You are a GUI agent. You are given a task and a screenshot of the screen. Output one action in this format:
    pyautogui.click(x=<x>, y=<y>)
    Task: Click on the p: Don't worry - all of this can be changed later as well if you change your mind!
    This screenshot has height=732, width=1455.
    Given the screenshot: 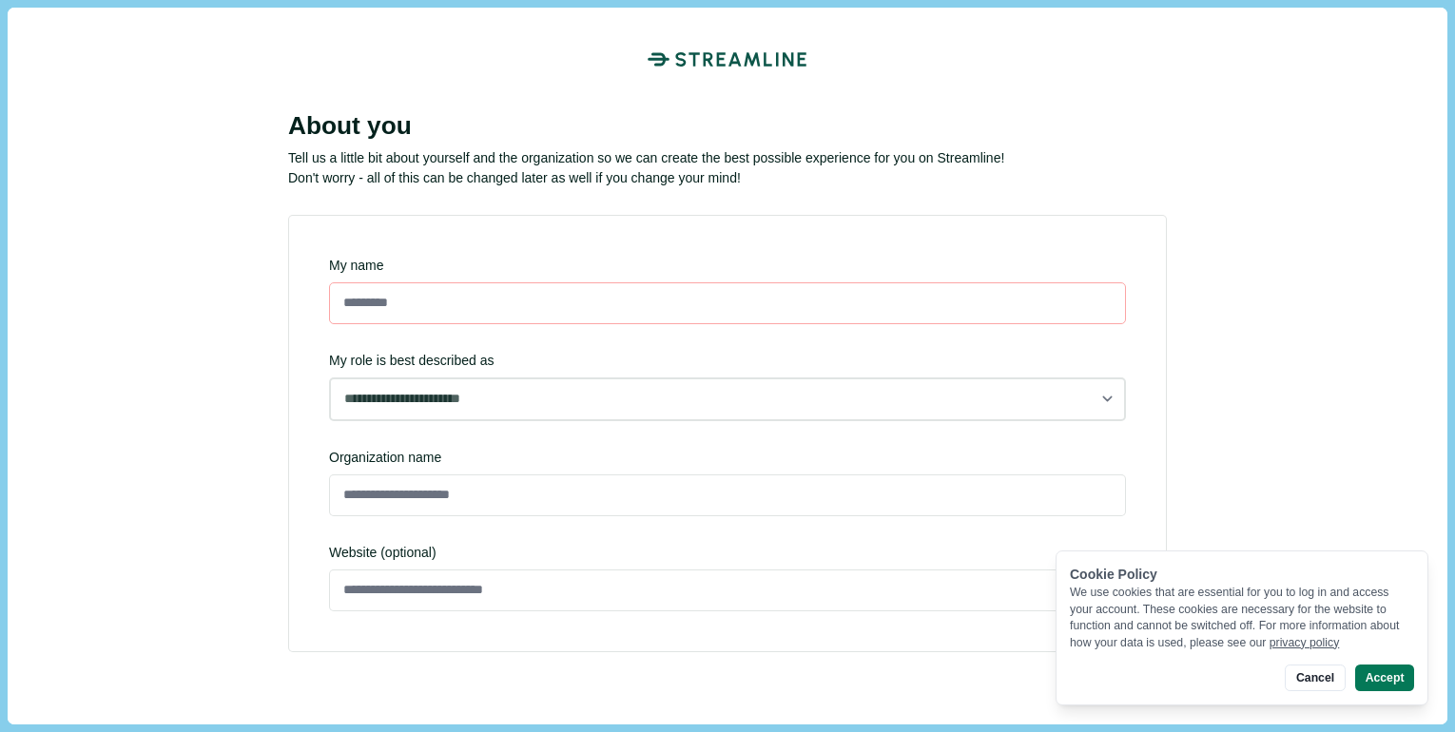 What is the action you would take?
    pyautogui.click(x=728, y=178)
    